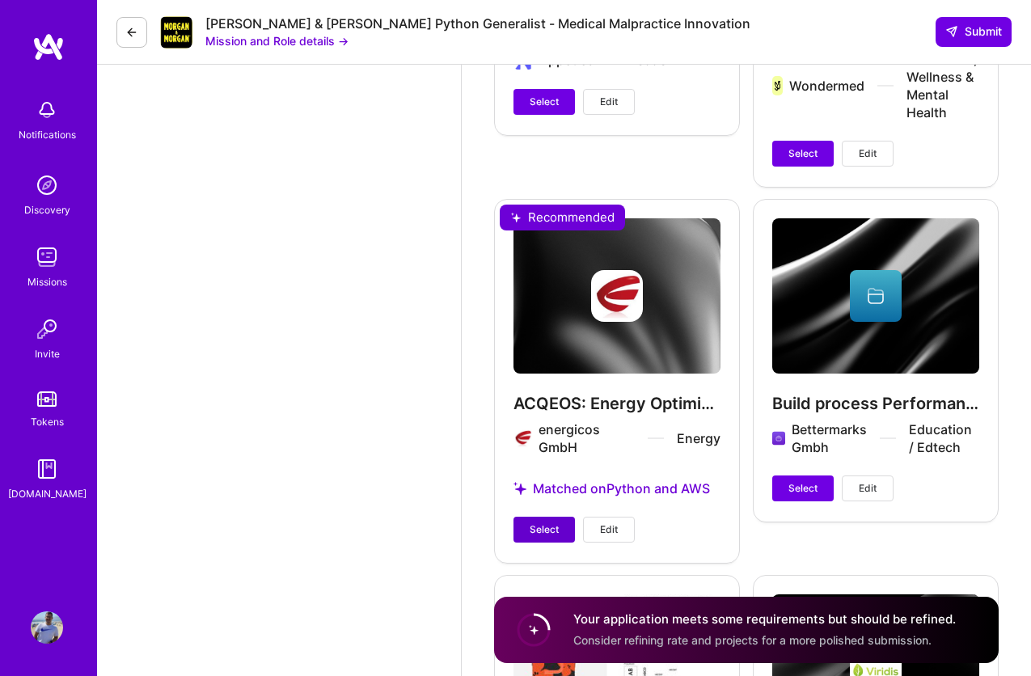 The width and height of the screenshot is (1031, 676). What do you see at coordinates (49, 47) in the screenshot?
I see `img: logo` at bounding box center [49, 47].